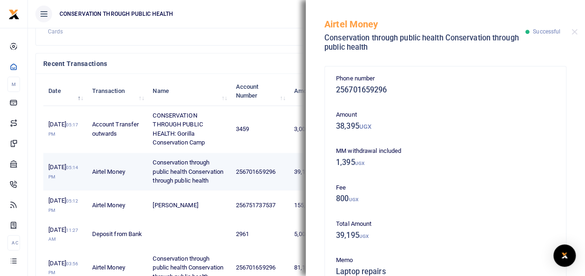 The image size is (585, 276). What do you see at coordinates (259, 129) in the screenshot?
I see `td: 3459` at bounding box center [259, 129].